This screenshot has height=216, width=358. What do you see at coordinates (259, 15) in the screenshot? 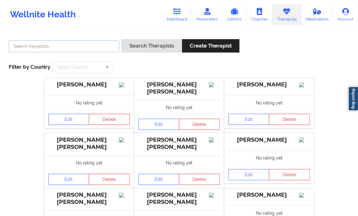
I see `a: Coaches` at bounding box center [259, 15].